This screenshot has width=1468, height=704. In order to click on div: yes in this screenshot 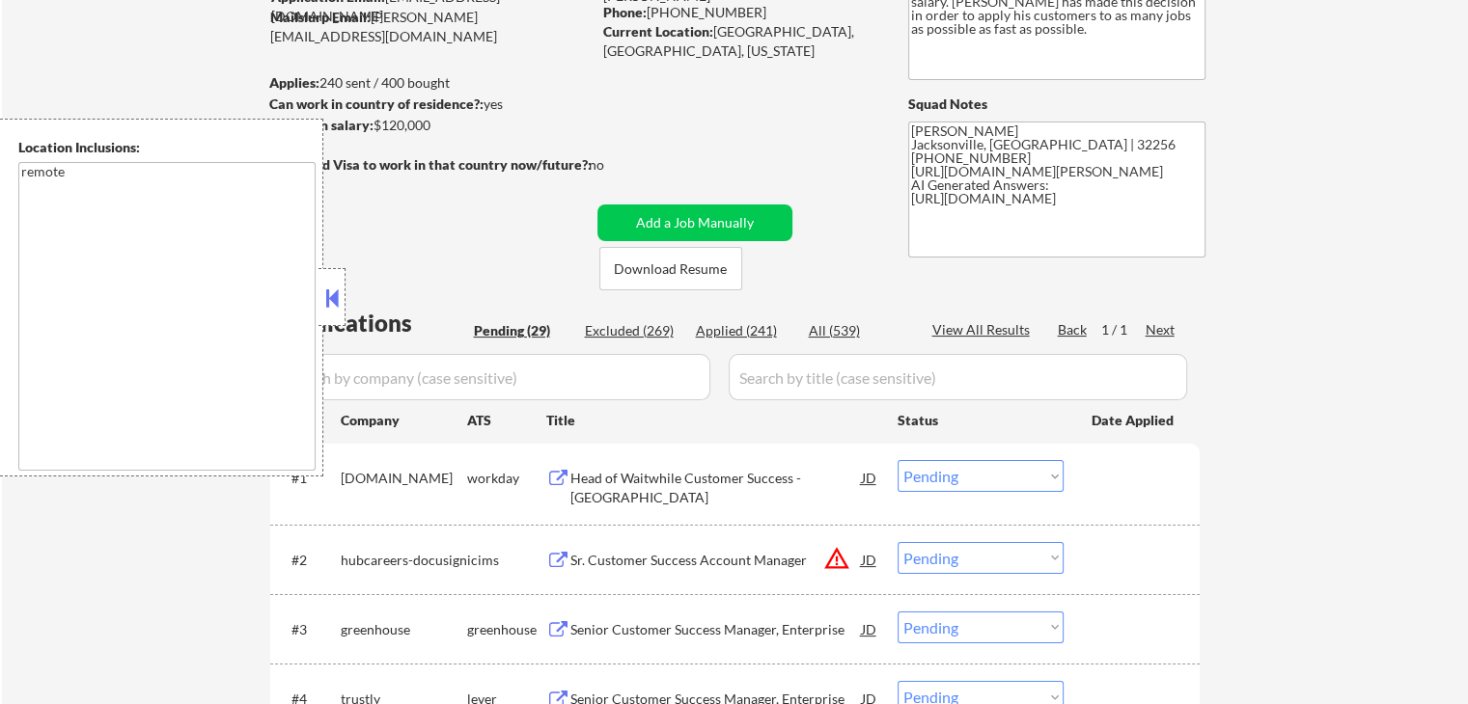, I will do `click(427, 104)`.